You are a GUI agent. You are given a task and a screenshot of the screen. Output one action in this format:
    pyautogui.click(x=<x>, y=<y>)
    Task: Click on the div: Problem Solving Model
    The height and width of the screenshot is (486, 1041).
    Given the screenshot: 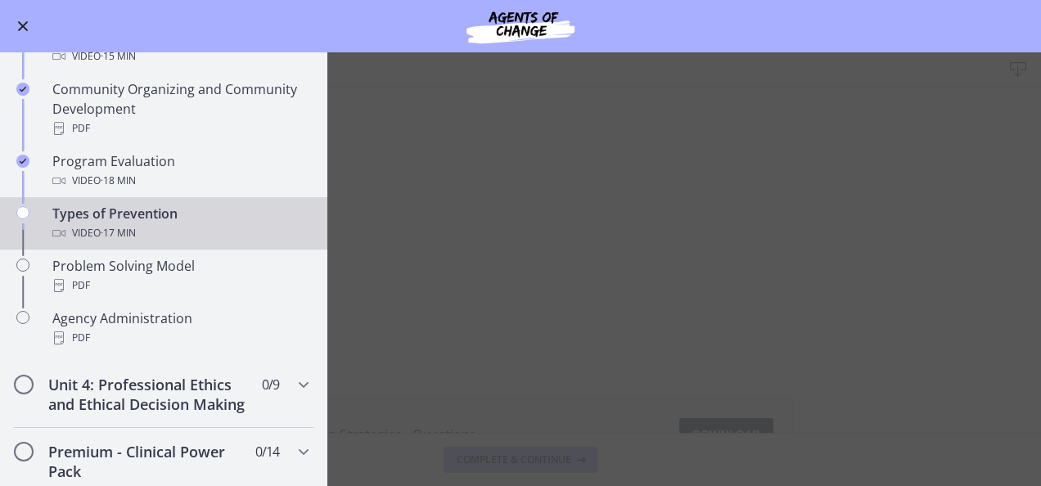 What is the action you would take?
    pyautogui.click(x=180, y=276)
    